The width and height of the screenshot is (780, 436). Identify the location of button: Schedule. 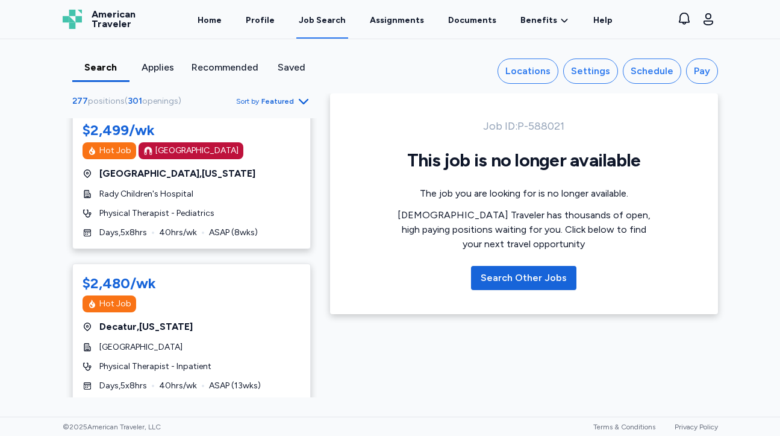
(652, 71).